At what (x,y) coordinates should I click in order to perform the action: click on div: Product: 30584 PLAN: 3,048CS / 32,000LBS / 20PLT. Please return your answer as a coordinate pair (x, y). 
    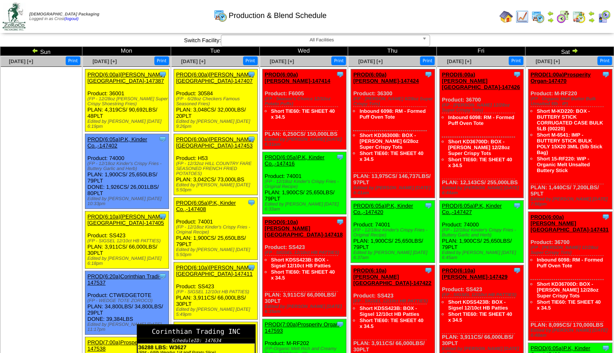
    Looking at the image, I should click on (215, 100).